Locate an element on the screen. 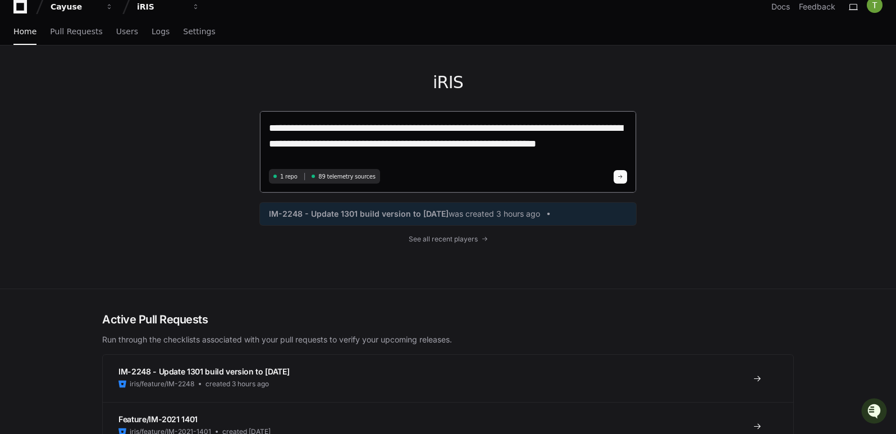  div: We're available if you need us! is located at coordinates (102, 99).